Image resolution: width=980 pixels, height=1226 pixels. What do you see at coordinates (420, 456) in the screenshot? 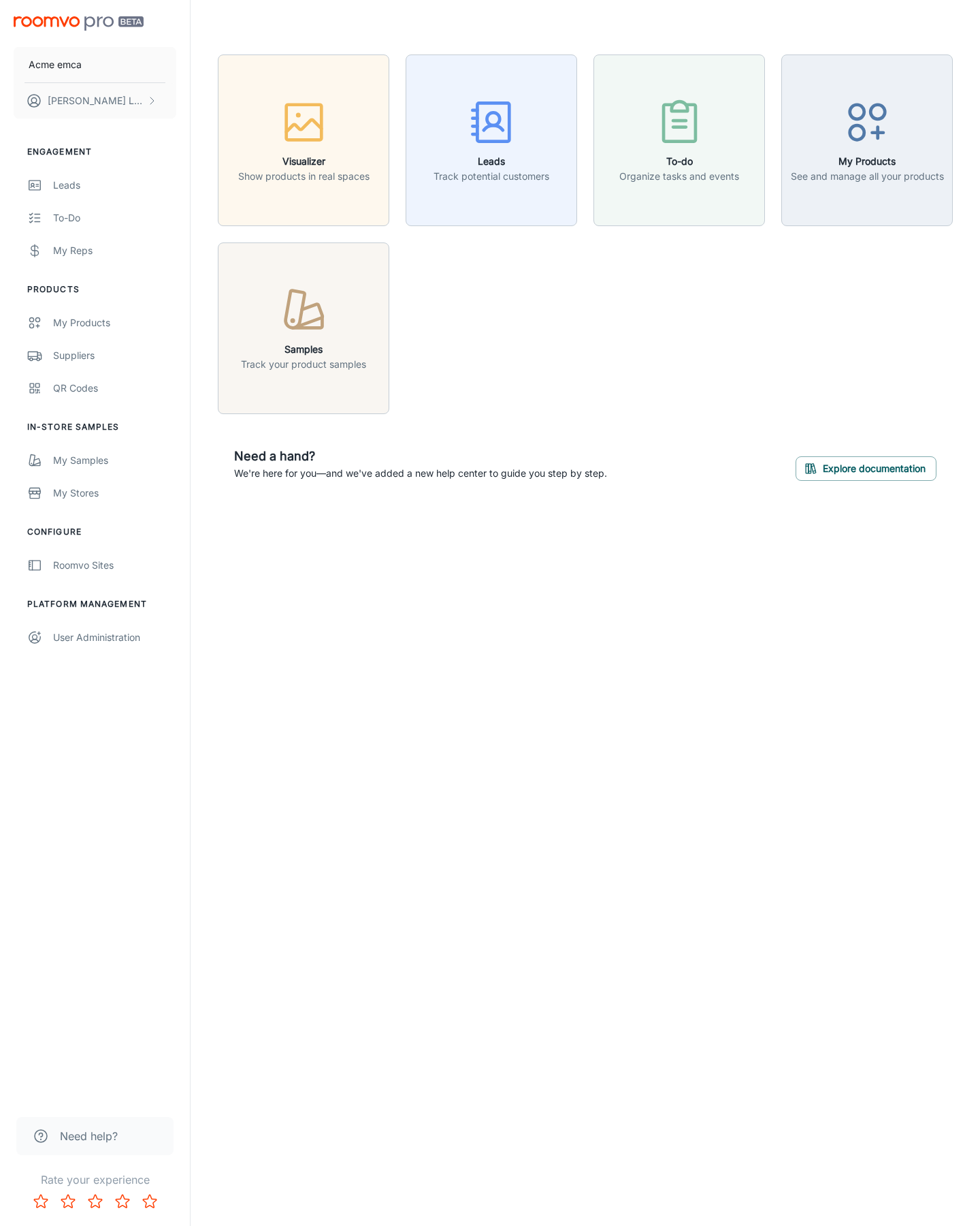
I see `h6: Need a hand?` at bounding box center [420, 456].